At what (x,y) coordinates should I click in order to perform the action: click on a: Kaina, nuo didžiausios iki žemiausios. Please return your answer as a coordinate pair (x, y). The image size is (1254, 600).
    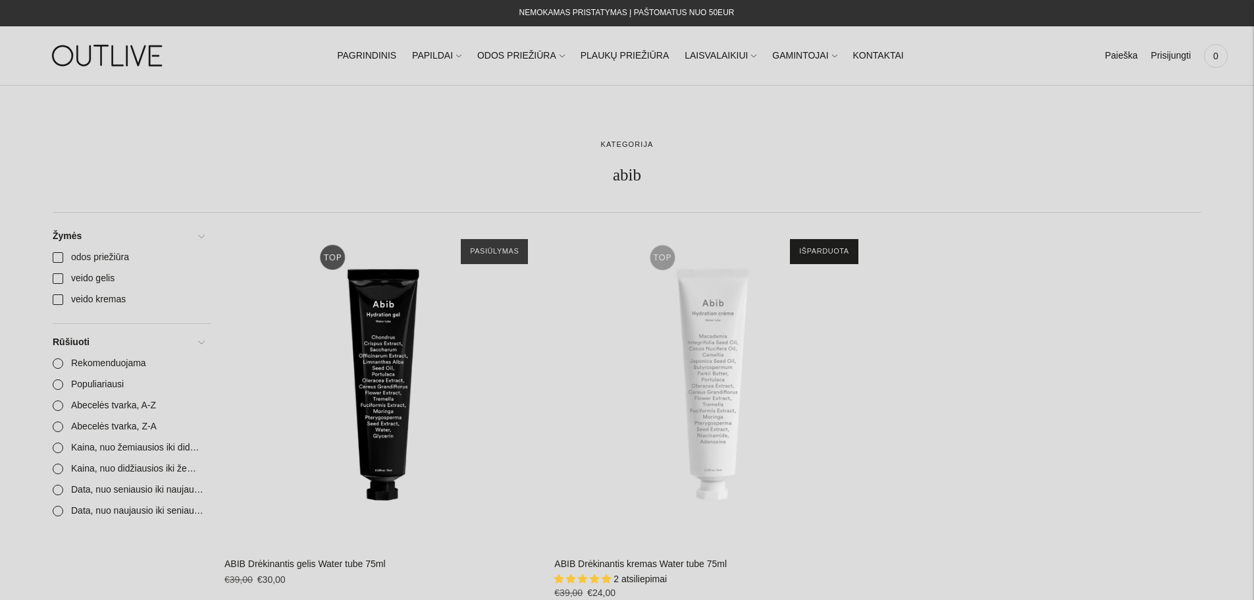
    Looking at the image, I should click on (128, 469).